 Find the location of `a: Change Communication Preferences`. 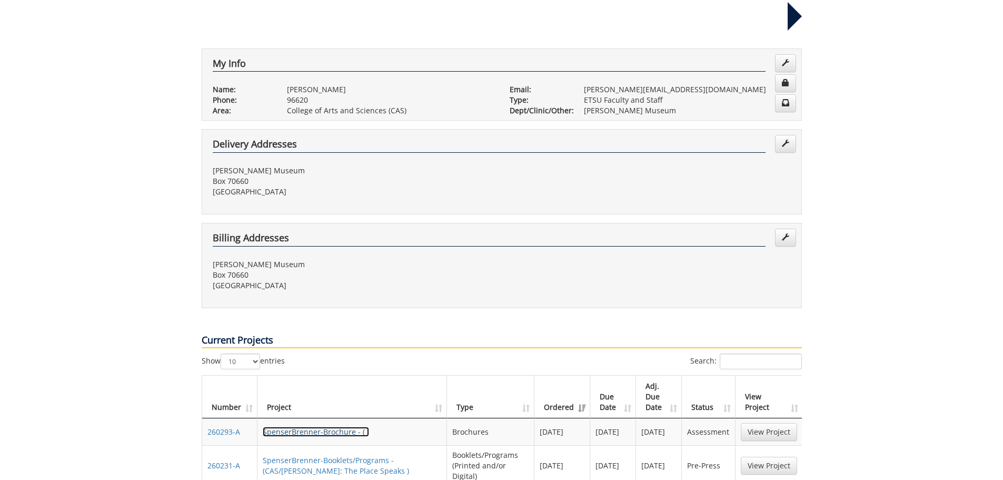

a: Change Communication Preferences is located at coordinates (786, 103).